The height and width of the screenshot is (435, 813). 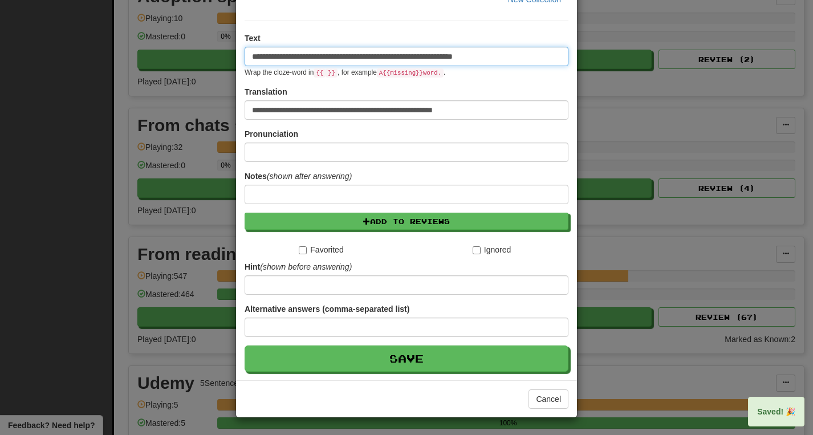 What do you see at coordinates (776, 411) in the screenshot?
I see `div: Saved! 🎉` at bounding box center [776, 411].